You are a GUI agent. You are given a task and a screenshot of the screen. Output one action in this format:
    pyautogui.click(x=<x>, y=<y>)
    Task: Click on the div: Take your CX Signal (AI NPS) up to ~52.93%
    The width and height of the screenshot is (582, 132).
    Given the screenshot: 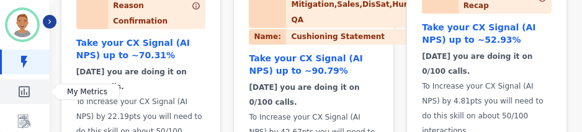 What is the action you would take?
    pyautogui.click(x=486, y=33)
    